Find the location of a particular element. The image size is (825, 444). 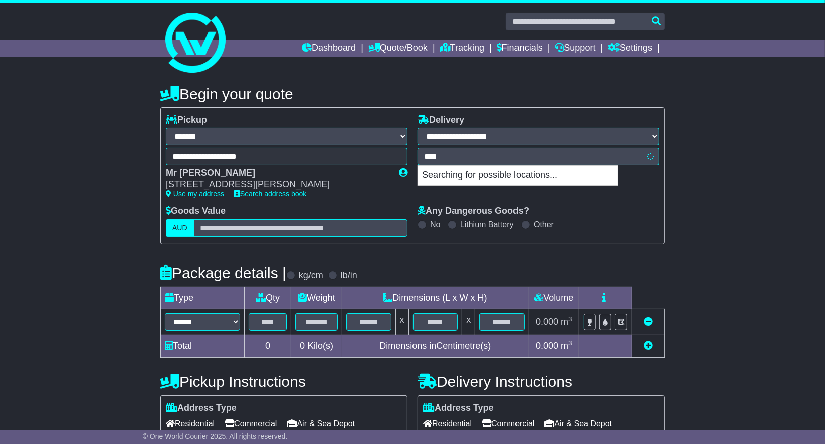

label: Lithium Battery is located at coordinates (487, 224).